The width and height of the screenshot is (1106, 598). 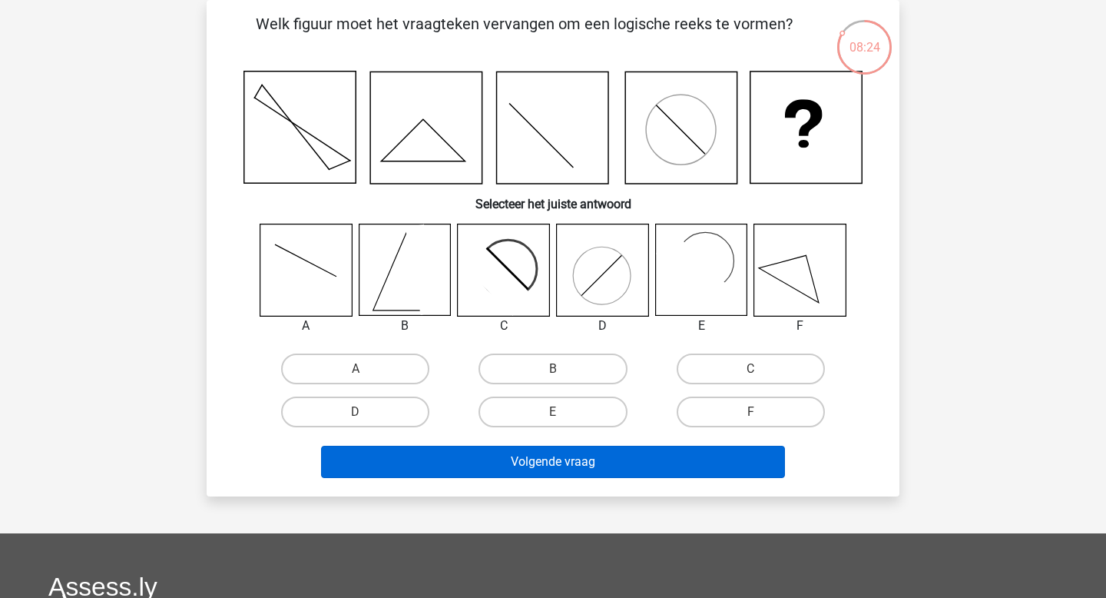 I want to click on div: A, so click(x=306, y=326).